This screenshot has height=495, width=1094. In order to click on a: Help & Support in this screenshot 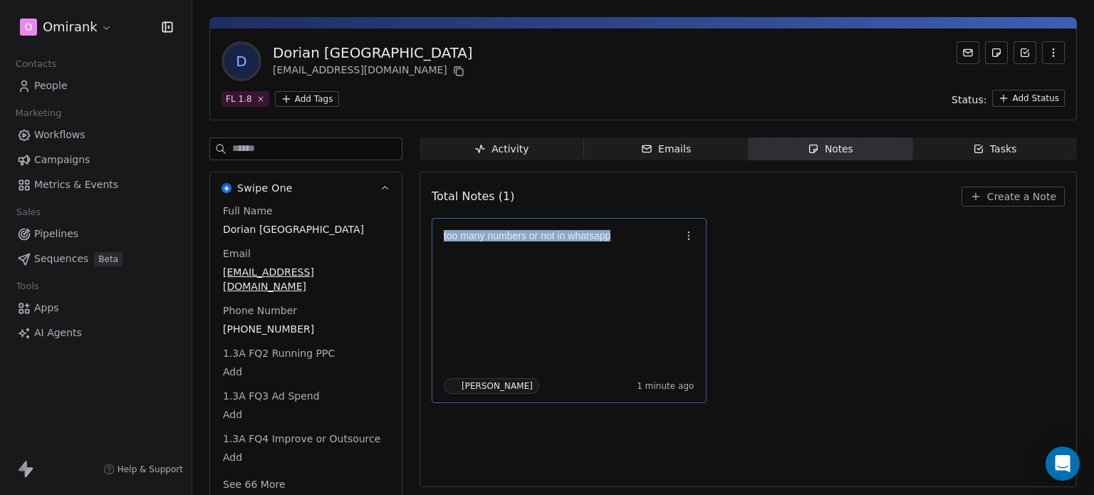, I will do `click(143, 469)`.